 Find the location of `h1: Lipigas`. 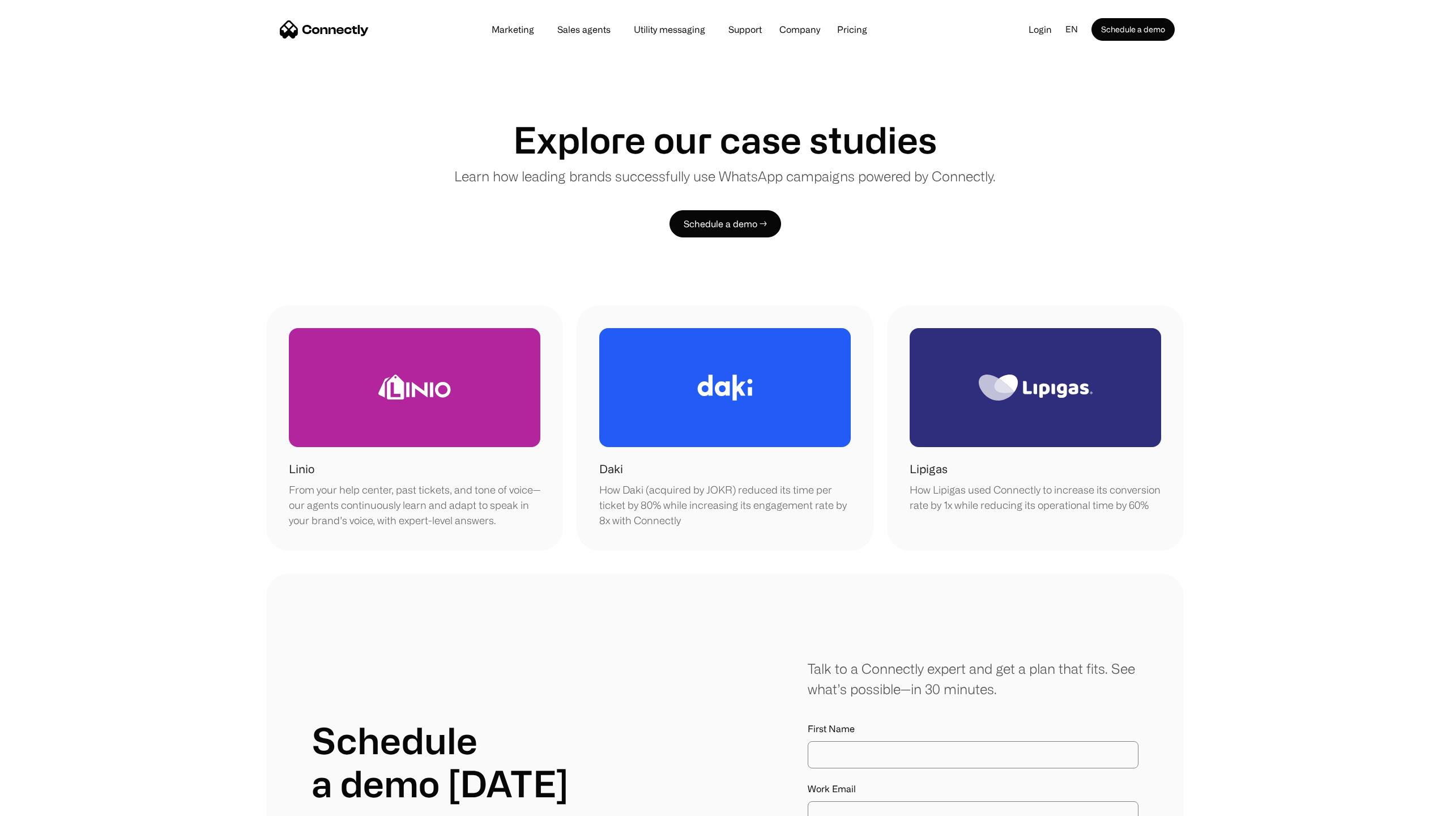

h1: Lipigas is located at coordinates (929, 469).